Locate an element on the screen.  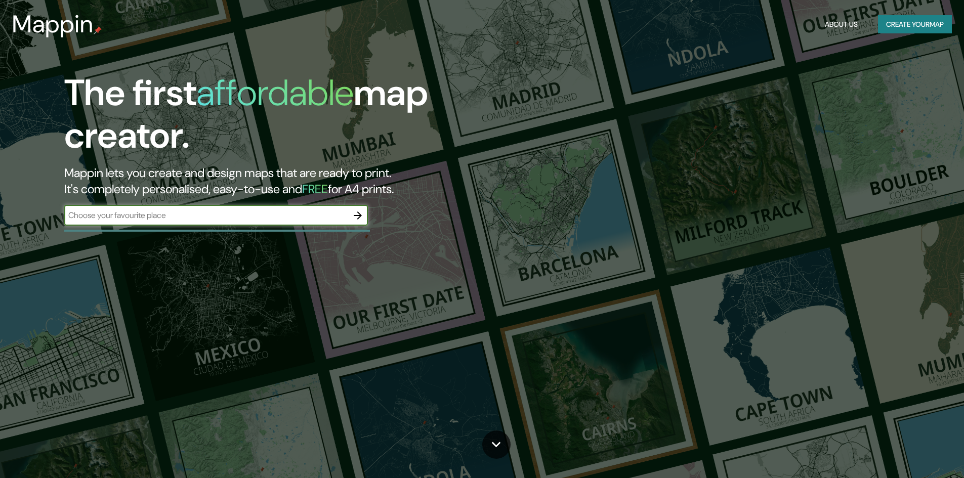
input: Choose your favourite place is located at coordinates (206, 215).